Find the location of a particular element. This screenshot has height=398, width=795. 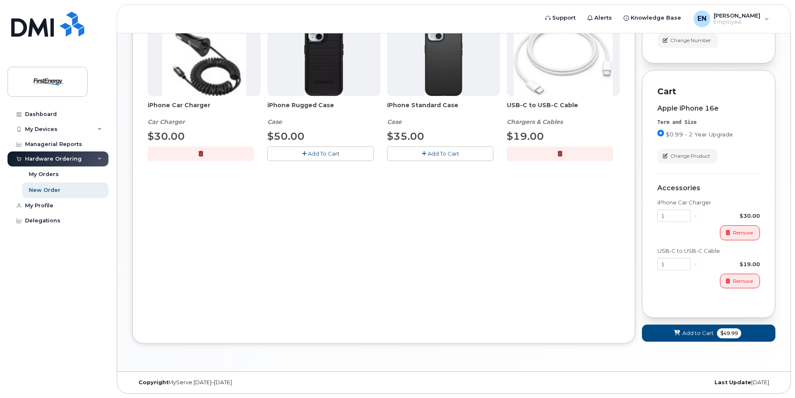

div: Apple iPhone 16e is located at coordinates (708, 108).